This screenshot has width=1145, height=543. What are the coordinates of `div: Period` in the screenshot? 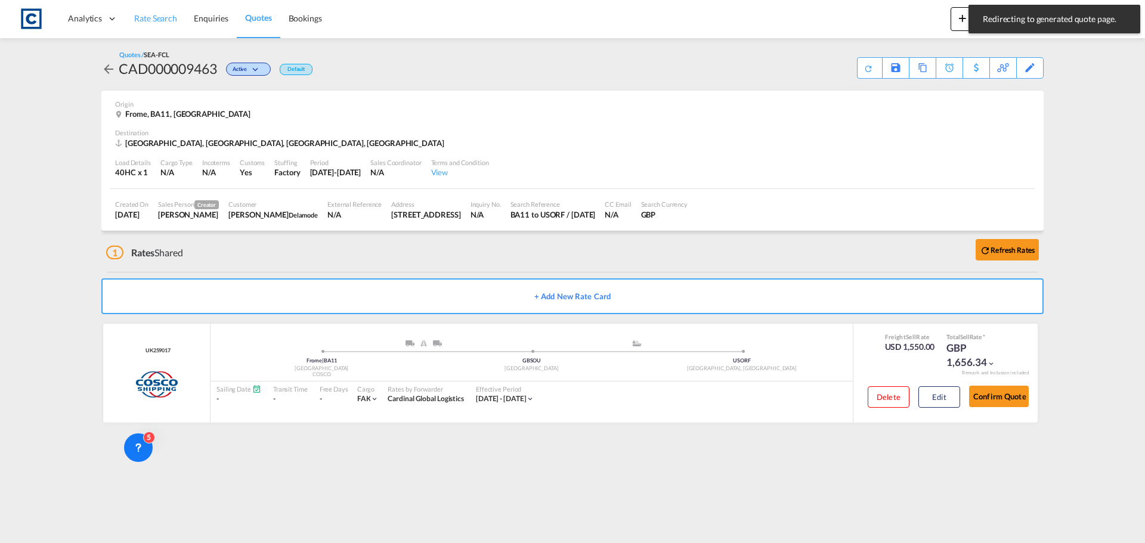 It's located at (336, 162).